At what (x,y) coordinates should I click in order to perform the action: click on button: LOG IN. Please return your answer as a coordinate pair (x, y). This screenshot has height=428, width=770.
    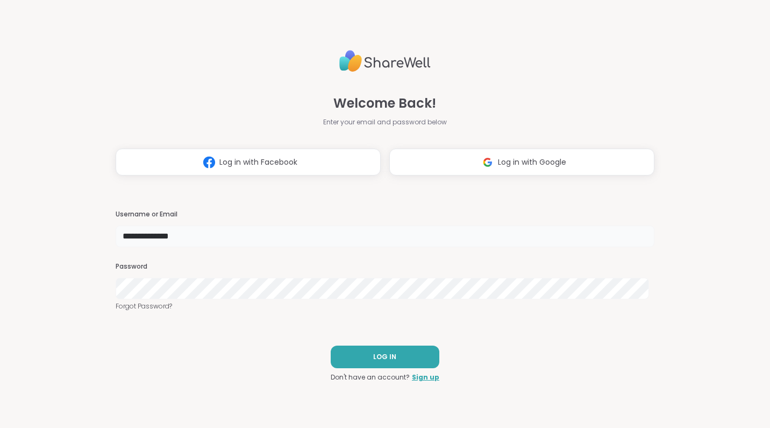
    Looking at the image, I should click on (385, 357).